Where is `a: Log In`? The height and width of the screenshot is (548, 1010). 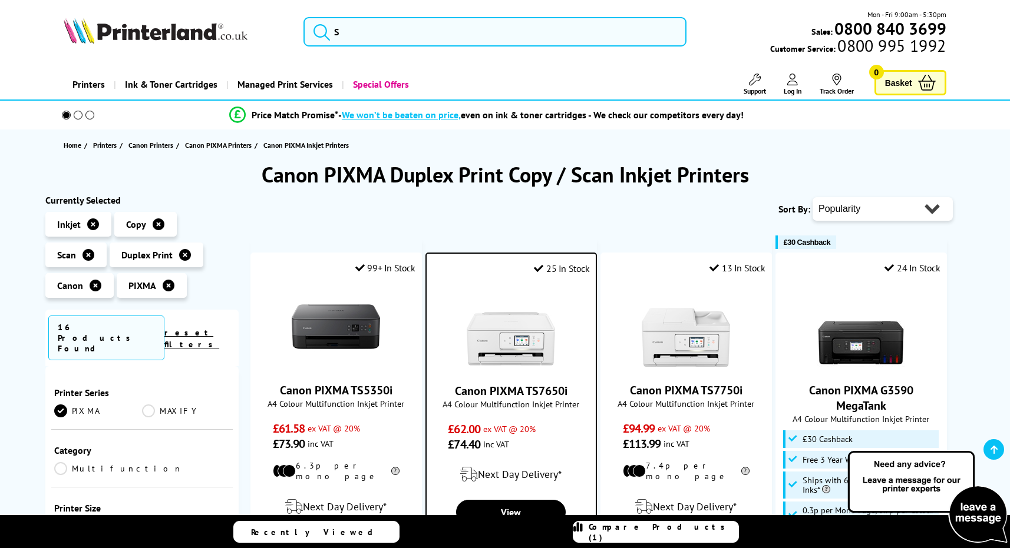 a: Log In is located at coordinates (792, 84).